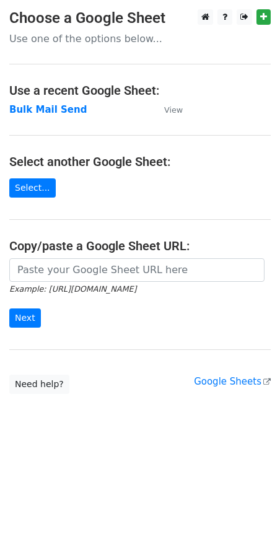 This screenshot has height=550, width=280. Describe the element at coordinates (174, 110) in the screenshot. I see `small: View` at that location.